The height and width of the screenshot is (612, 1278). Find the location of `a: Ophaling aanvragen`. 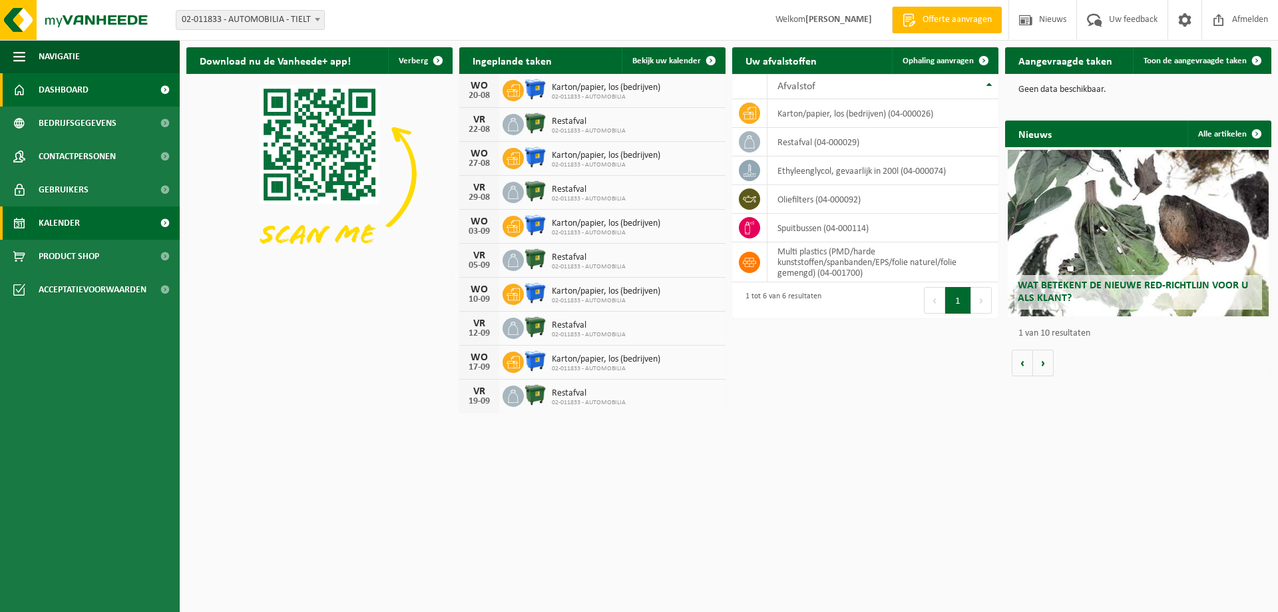

a: Ophaling aanvragen is located at coordinates (944, 61).